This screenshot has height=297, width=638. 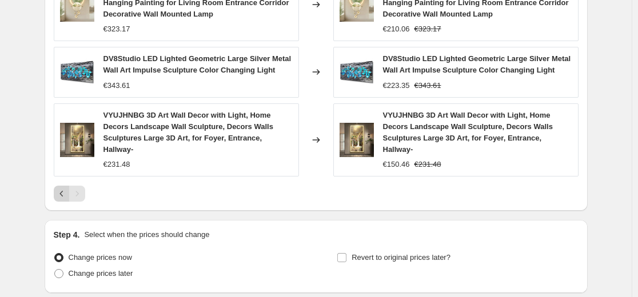 What do you see at coordinates (117, 165) in the screenshot?
I see `div: €231.48` at bounding box center [117, 165].